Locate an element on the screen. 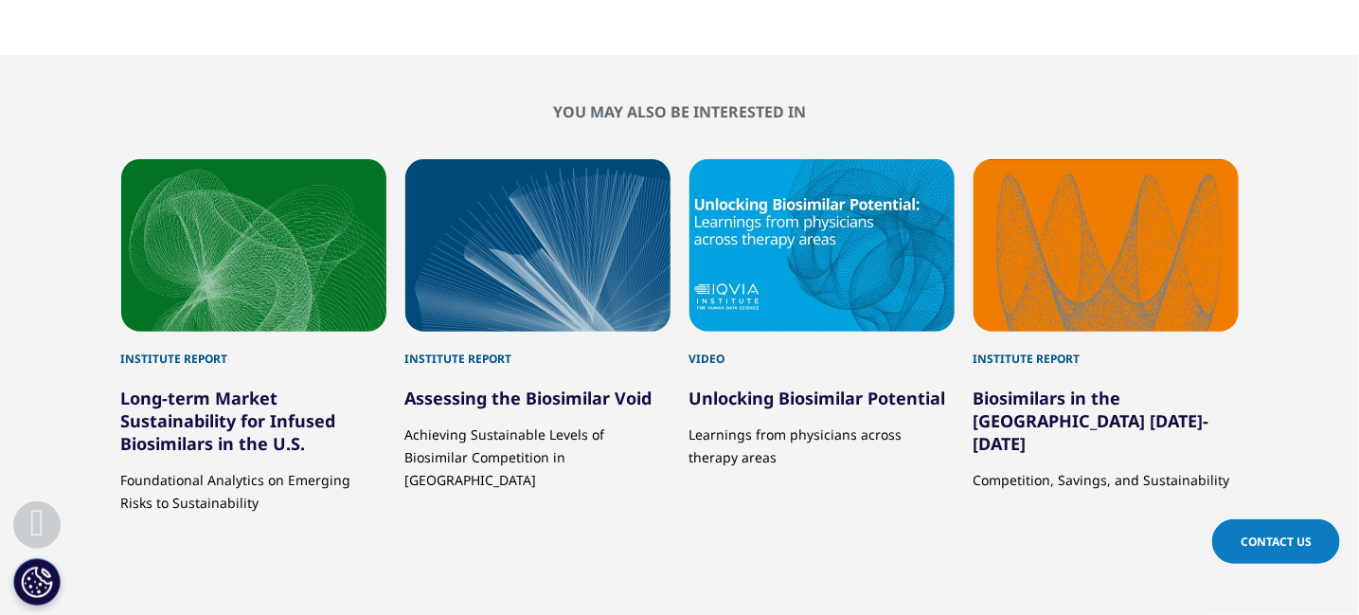 The width and height of the screenshot is (1359, 615). h2: YOU MAY ALSO BE INTERESTED IN is located at coordinates (680, 112).